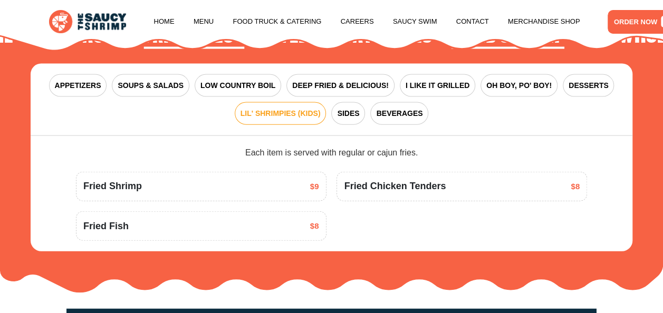 The image size is (663, 313). Describe the element at coordinates (340, 85) in the screenshot. I see `button: DEEP FRIED & DELICIOUS!` at that location.